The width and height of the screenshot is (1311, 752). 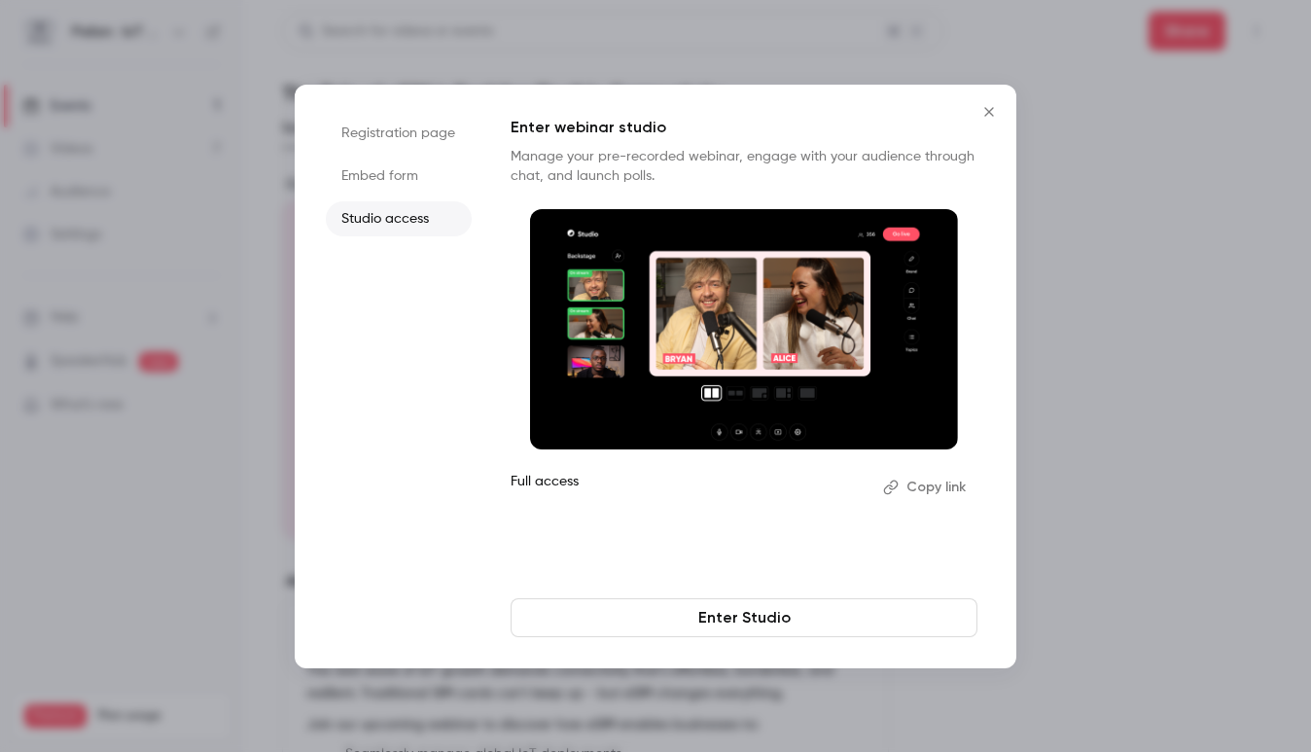 I want to click on p: Enter webinar studio, so click(x=744, y=127).